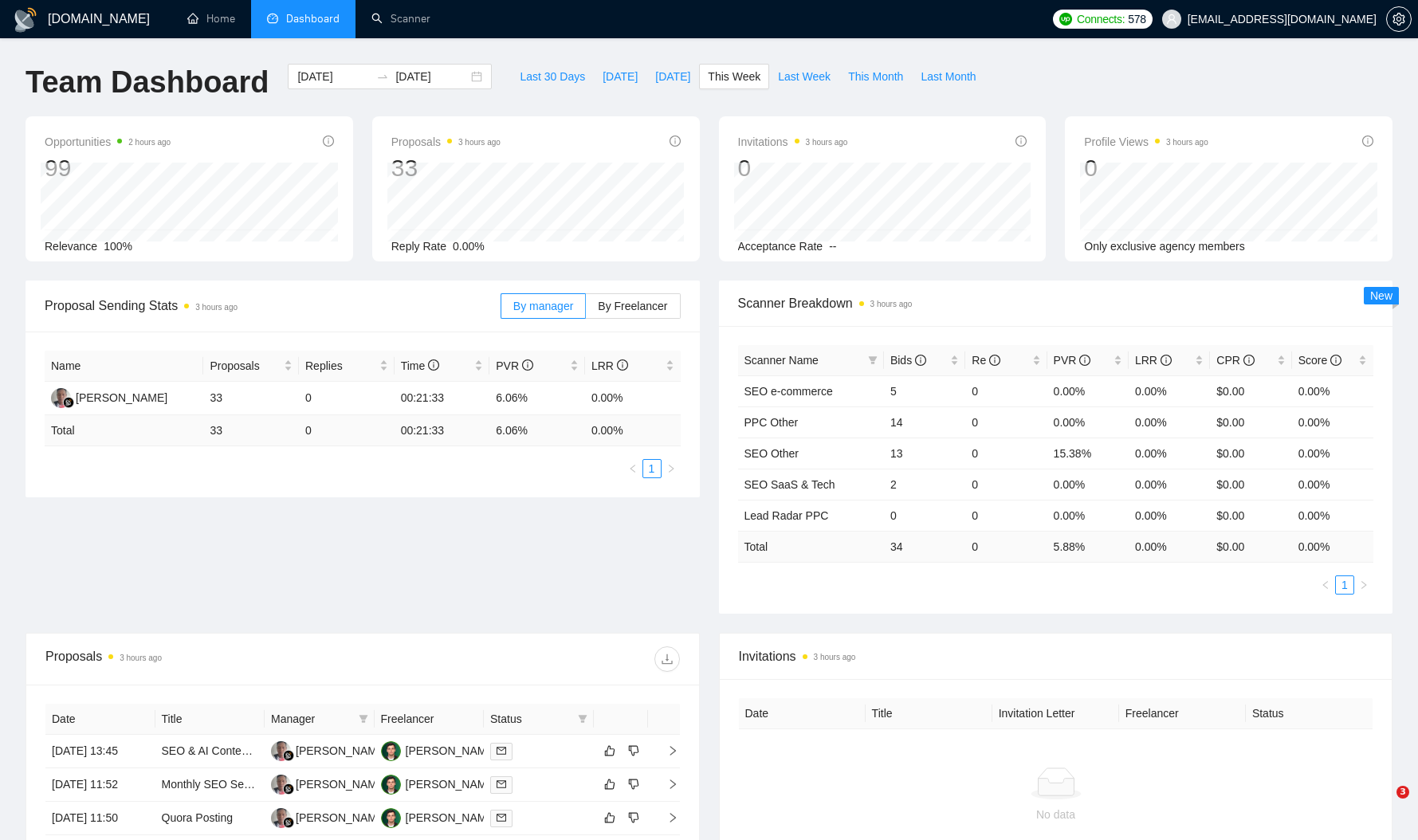 The image size is (1418, 840). I want to click on div: Proposals, so click(205, 659).